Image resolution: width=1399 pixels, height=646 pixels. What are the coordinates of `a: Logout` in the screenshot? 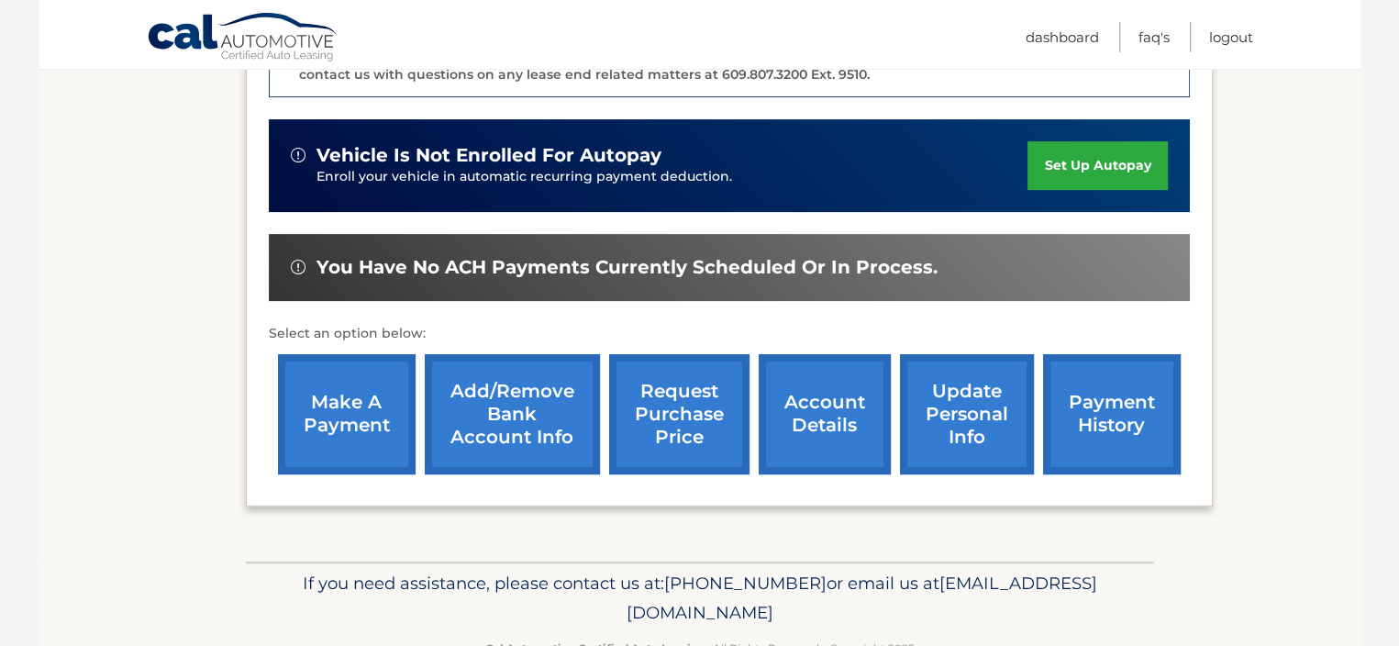 It's located at (1231, 37).